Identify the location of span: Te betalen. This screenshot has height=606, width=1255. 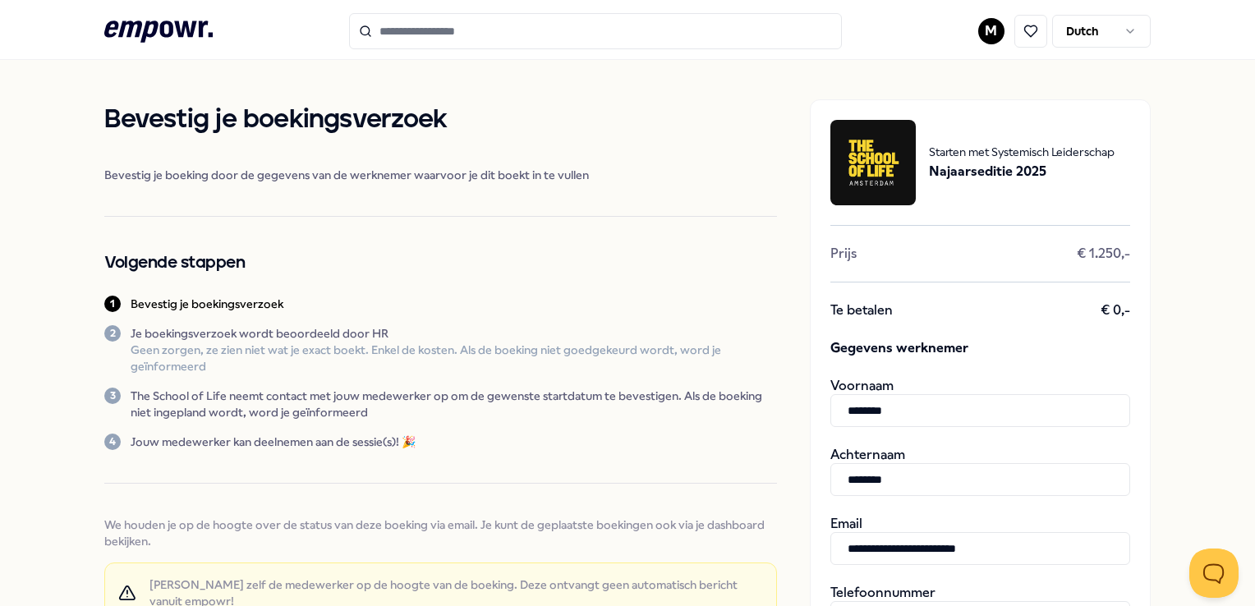
(862, 311).